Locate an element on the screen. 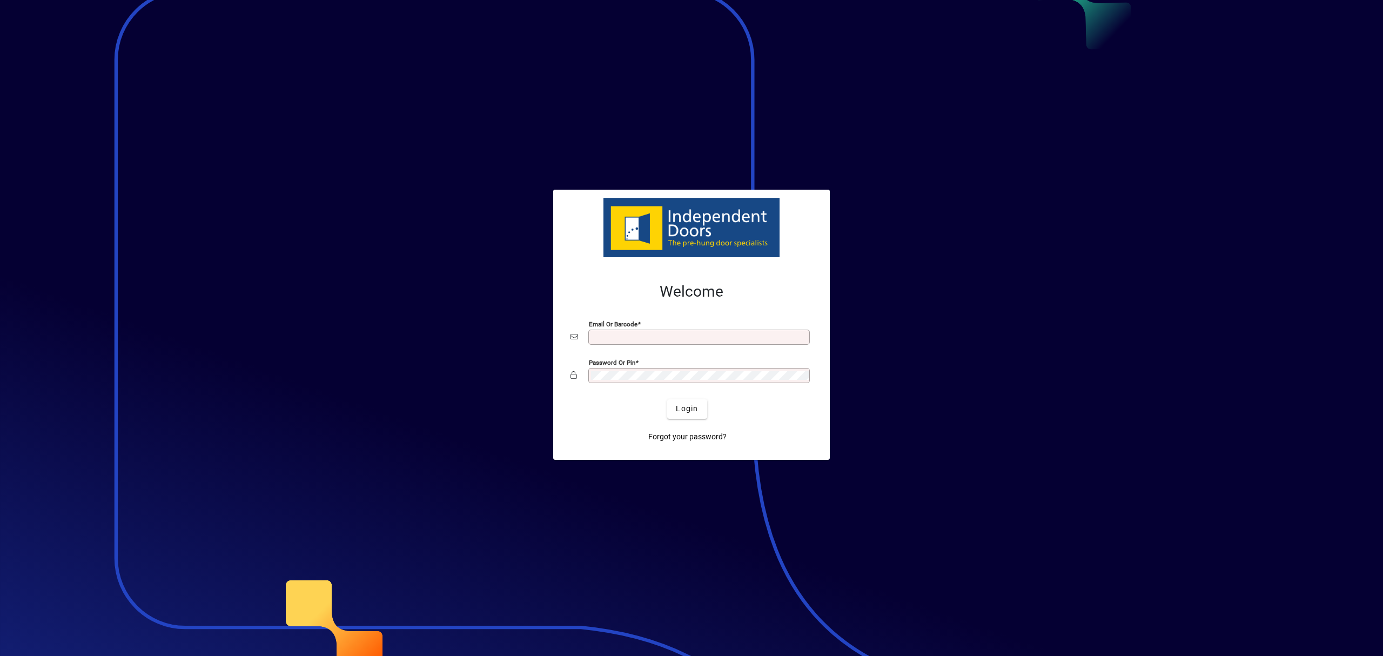 The image size is (1383, 656). button: Login is located at coordinates (687, 409).